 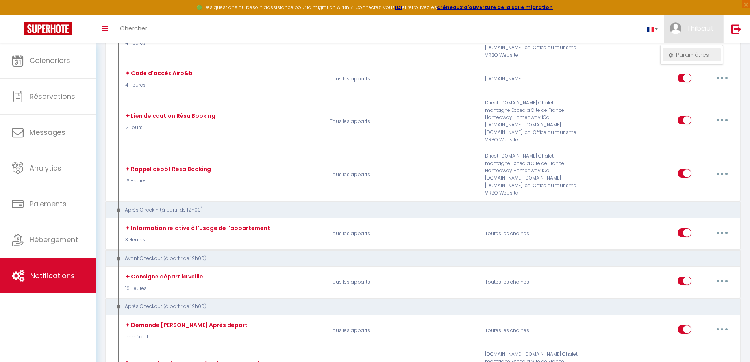 What do you see at coordinates (167, 169) in the screenshot?
I see `div: ✦ Rappel dépôt Résa Booking` at bounding box center [167, 169].